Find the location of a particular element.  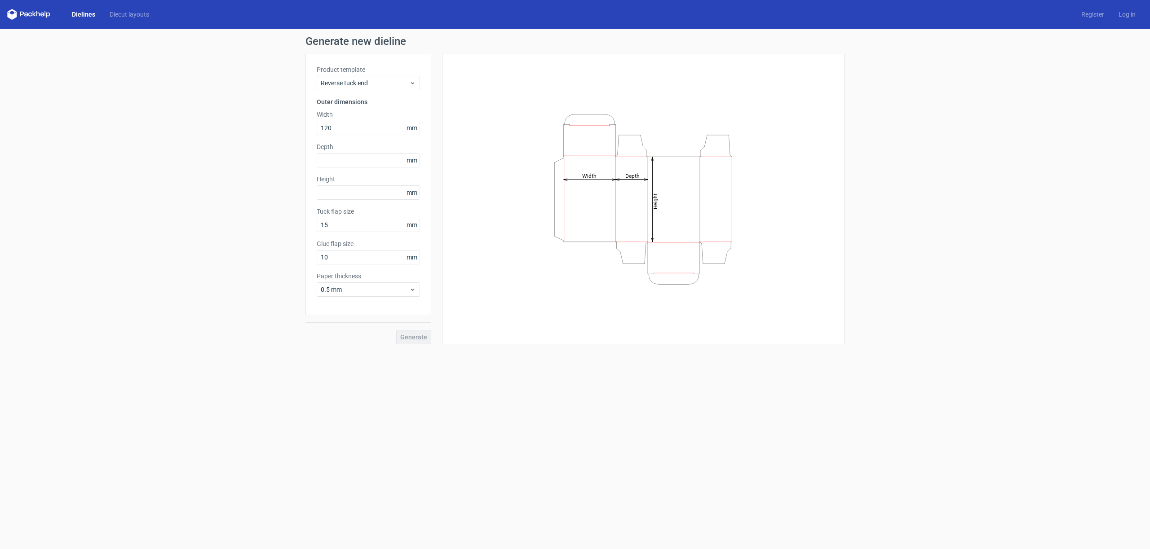

label: Height is located at coordinates (368, 179).